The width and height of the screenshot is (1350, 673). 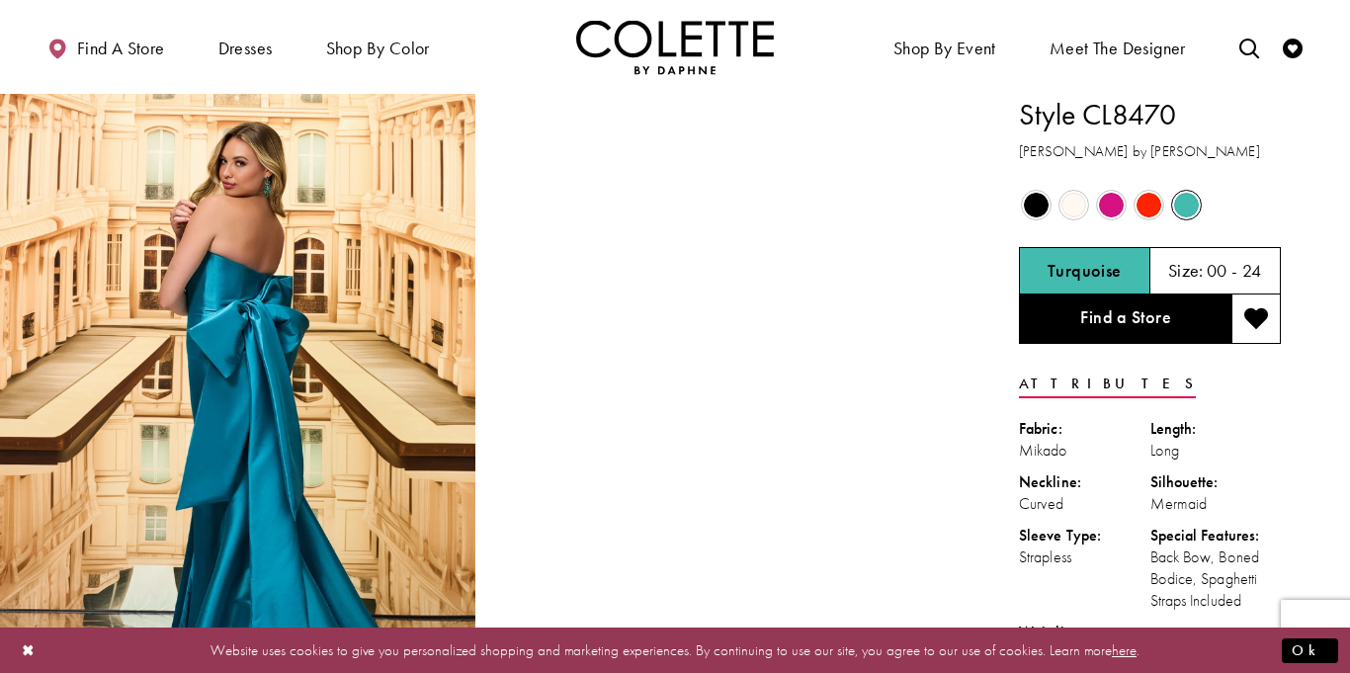 What do you see at coordinates (1118, 46) in the screenshot?
I see `a: Meet the designer` at bounding box center [1118, 46].